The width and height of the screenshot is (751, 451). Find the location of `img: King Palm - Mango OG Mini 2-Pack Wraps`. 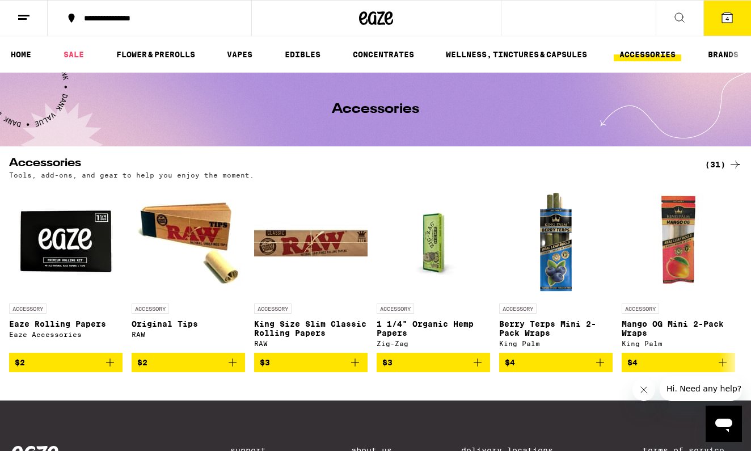

img: King Palm - Mango OG Mini 2-Pack Wraps is located at coordinates (679, 241).